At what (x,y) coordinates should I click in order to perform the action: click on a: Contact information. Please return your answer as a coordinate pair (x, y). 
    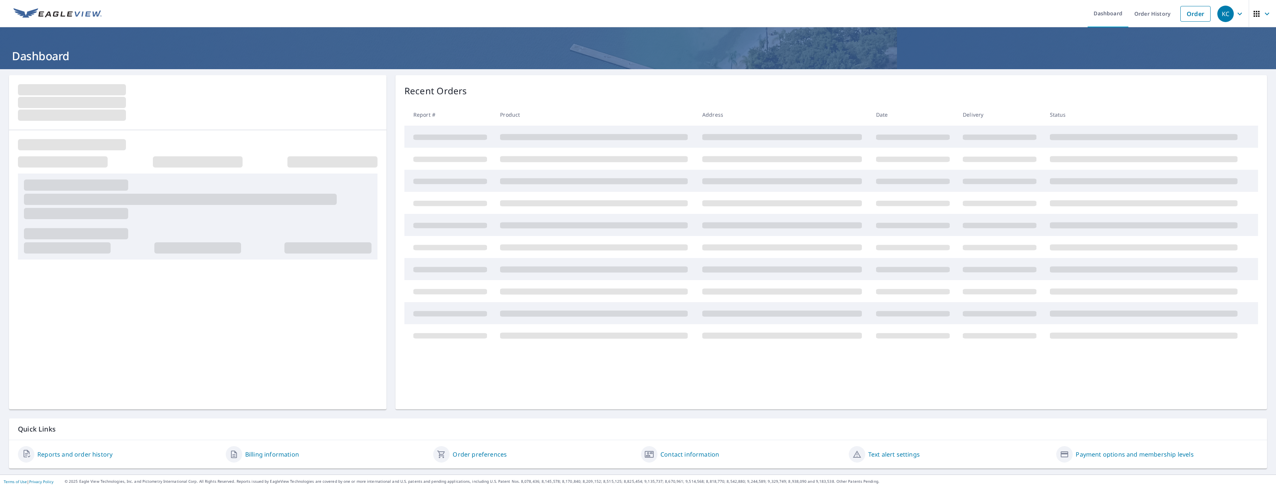
    Looking at the image, I should click on (689, 454).